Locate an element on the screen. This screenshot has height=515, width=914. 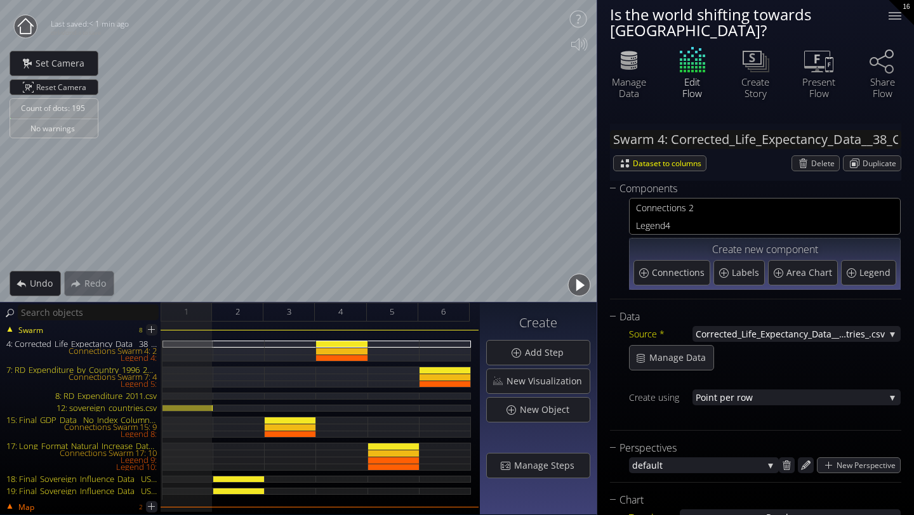
span: Add Step is located at coordinates (548, 353).